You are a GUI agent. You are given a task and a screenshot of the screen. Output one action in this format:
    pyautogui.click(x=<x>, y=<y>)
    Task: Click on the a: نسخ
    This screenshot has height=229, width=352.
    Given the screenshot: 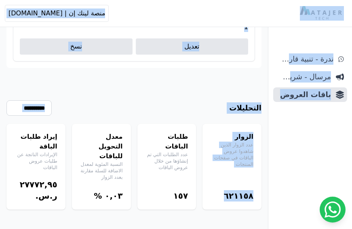 What is the action you would take?
    pyautogui.click(x=76, y=46)
    